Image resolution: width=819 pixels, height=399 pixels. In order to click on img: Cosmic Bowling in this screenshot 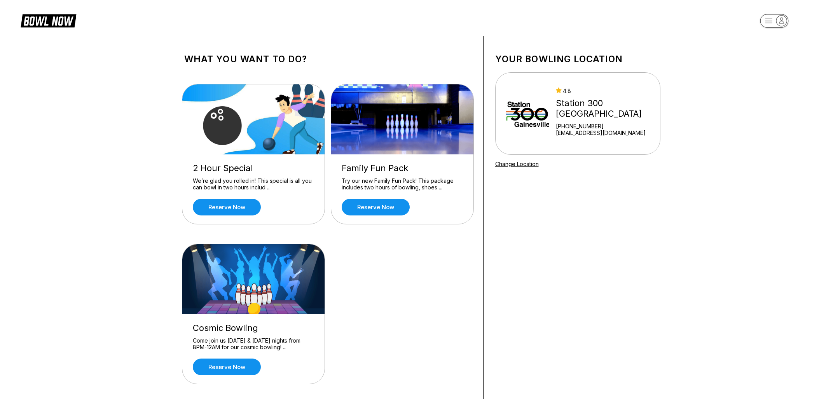, I will do `click(254, 279)`.